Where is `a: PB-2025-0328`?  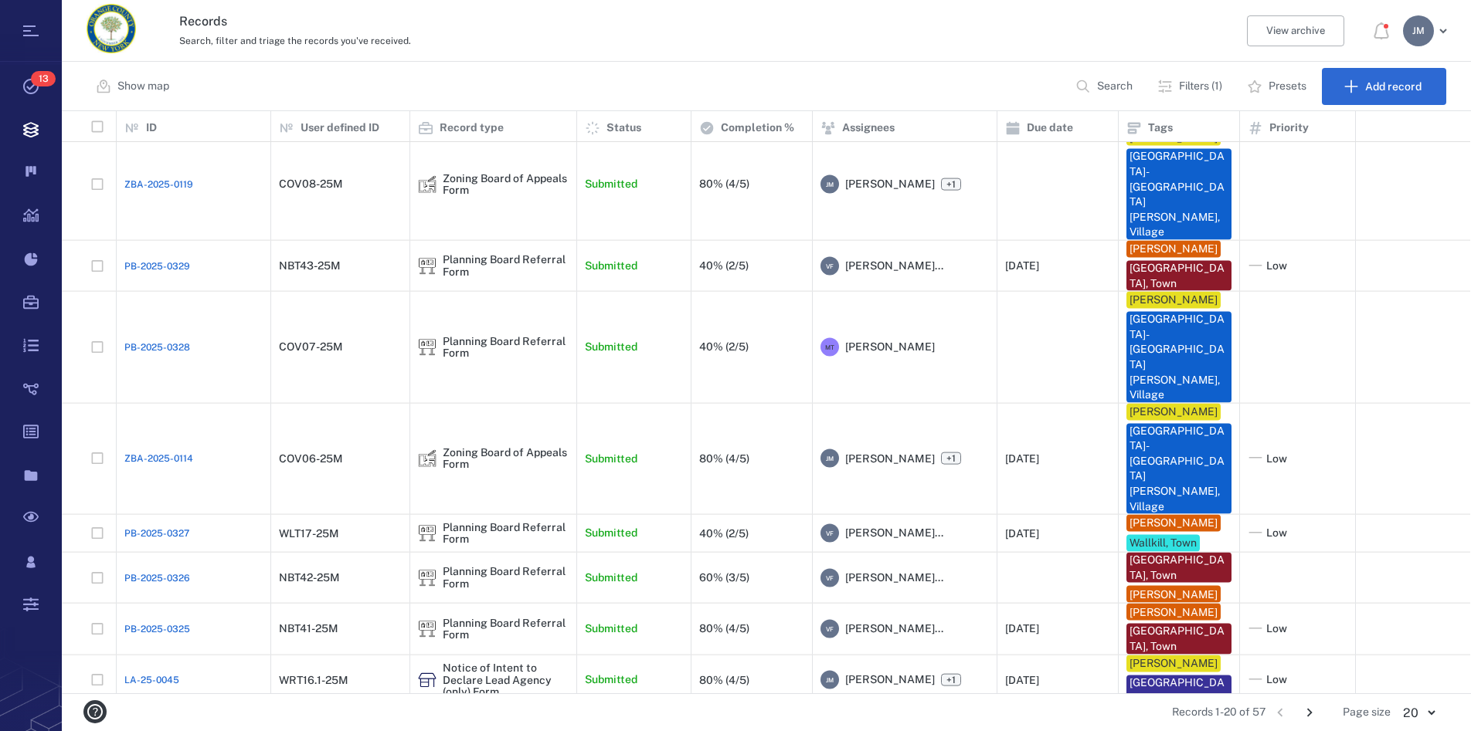
a: PB-2025-0328 is located at coordinates (157, 348).